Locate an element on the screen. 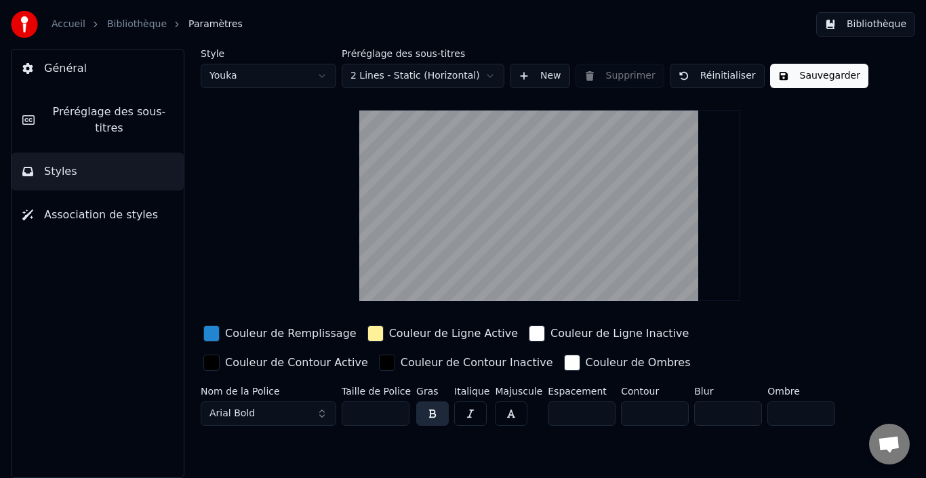 The image size is (926, 478). a: Bibliothèque is located at coordinates (137, 24).